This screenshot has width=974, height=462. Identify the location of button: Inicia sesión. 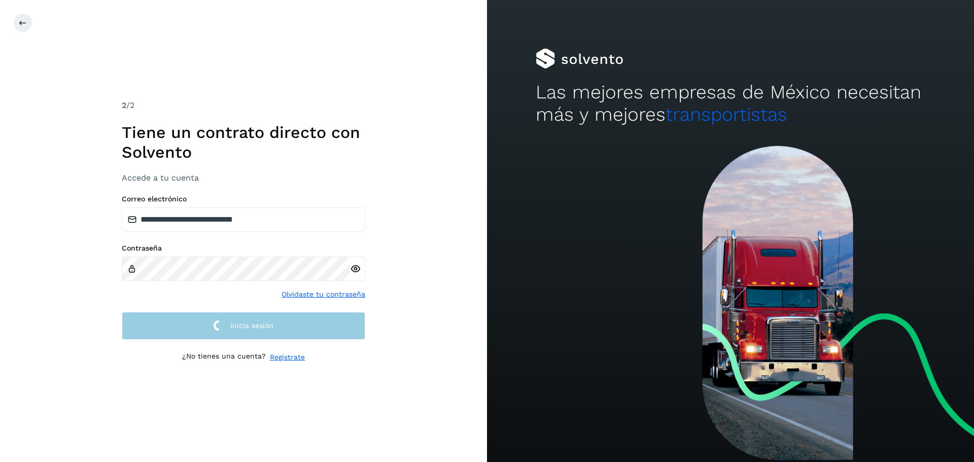
(244, 326).